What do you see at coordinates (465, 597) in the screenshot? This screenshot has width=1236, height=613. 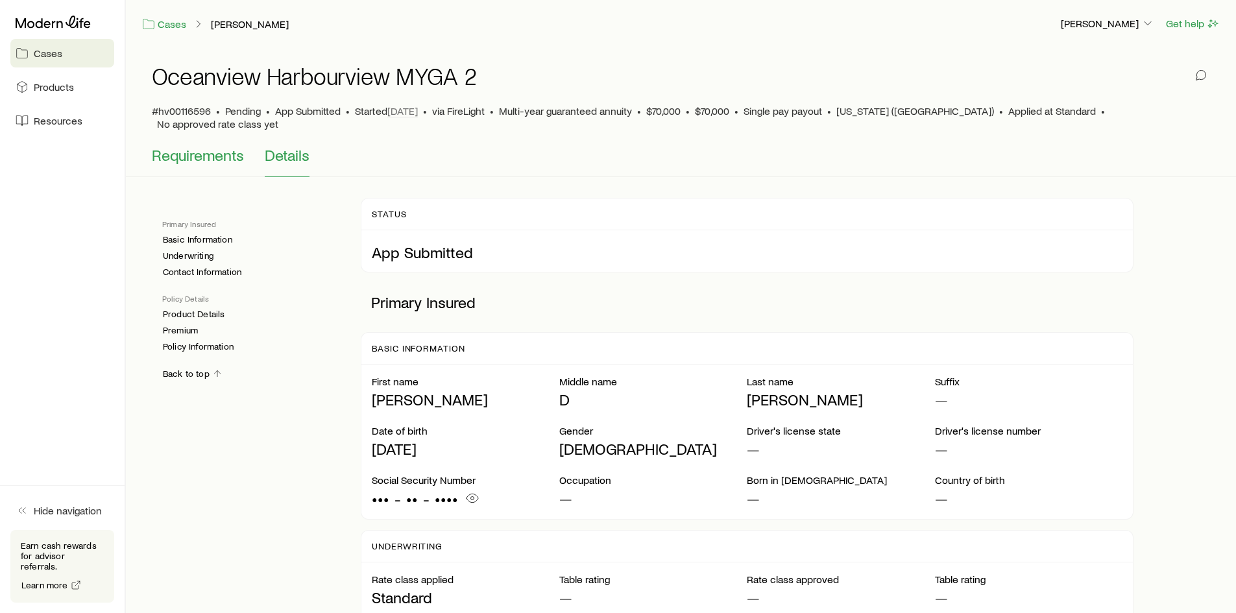 I see `p: Standard` at bounding box center [465, 597].